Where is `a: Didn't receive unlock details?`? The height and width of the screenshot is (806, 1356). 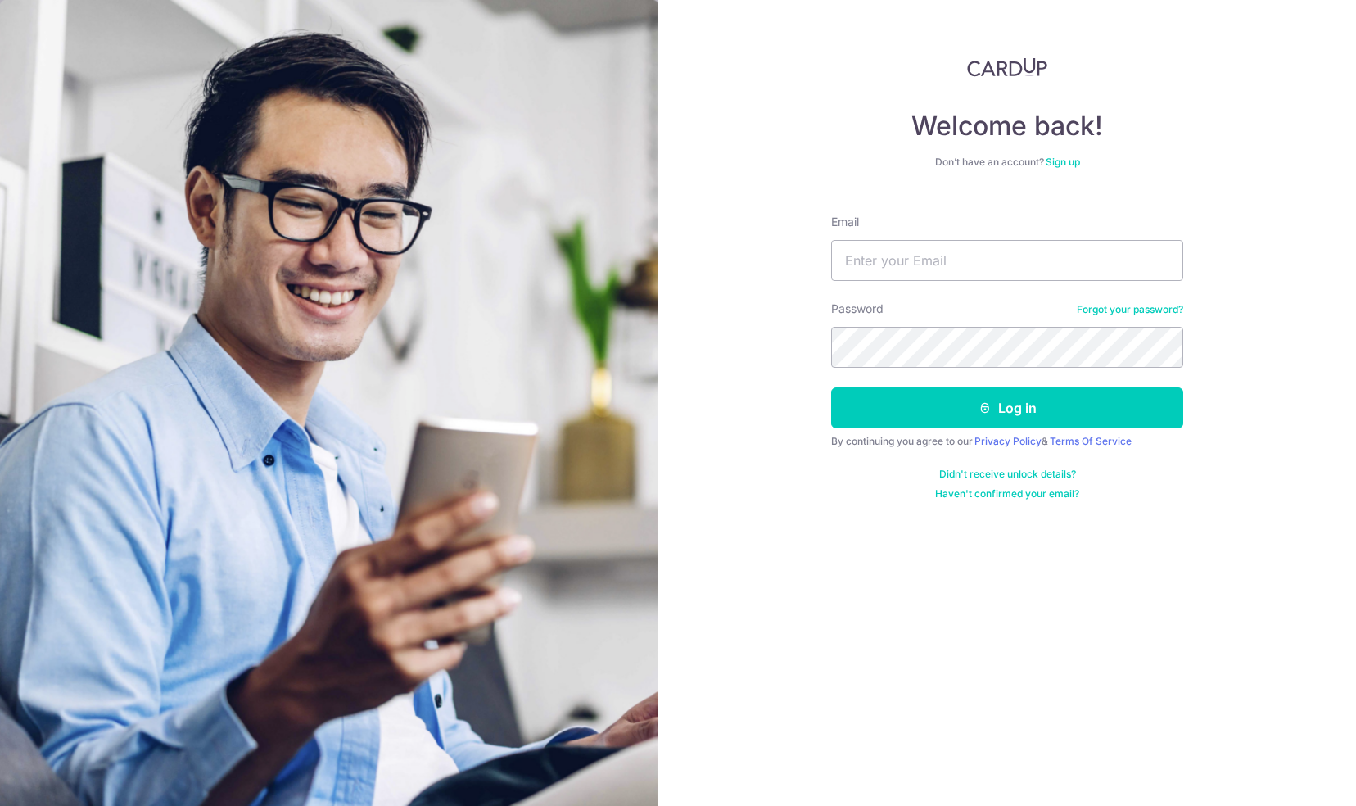
a: Didn't receive unlock details? is located at coordinates (1007, 474).